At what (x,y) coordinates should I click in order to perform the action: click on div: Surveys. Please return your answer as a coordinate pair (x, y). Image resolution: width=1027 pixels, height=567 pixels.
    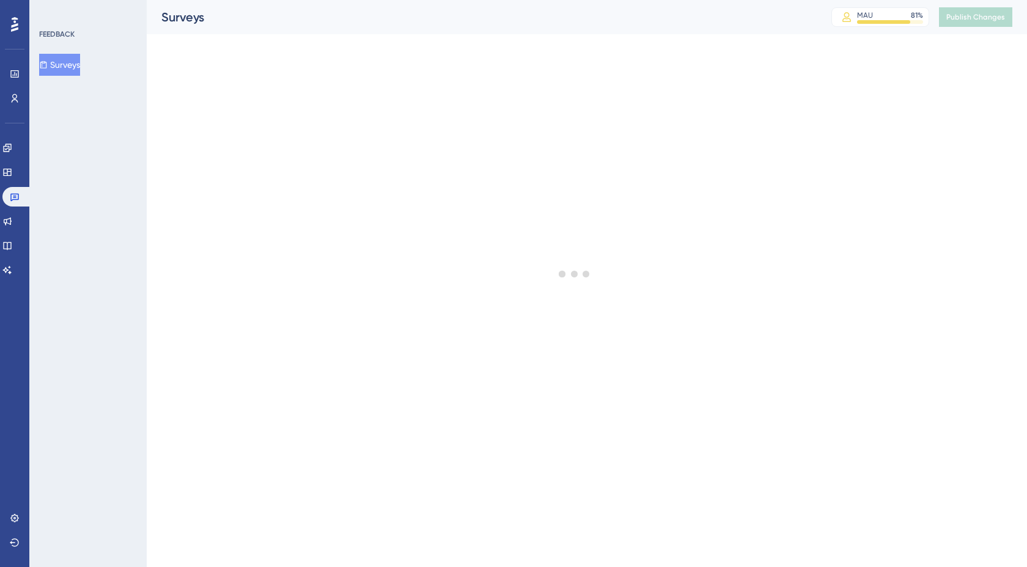
    Looking at the image, I should click on (481, 17).